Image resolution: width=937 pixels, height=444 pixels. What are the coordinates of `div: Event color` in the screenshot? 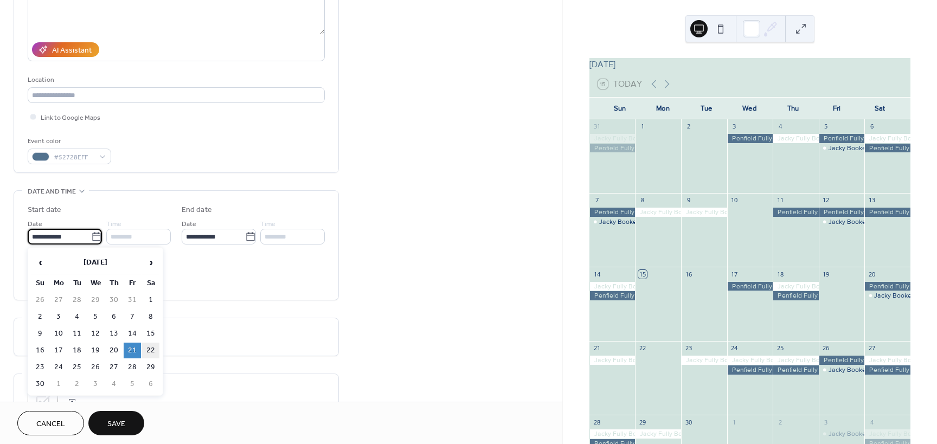 It's located at (68, 141).